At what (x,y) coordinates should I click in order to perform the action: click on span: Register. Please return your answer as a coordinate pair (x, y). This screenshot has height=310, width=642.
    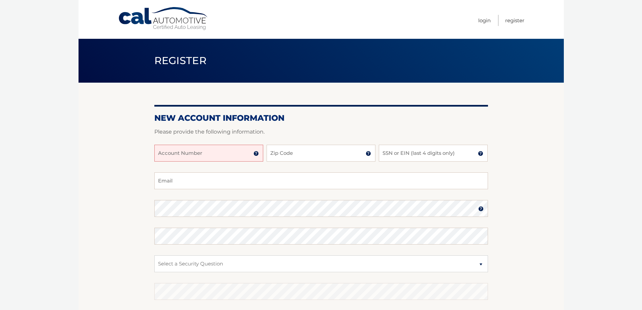
    Looking at the image, I should click on (181, 60).